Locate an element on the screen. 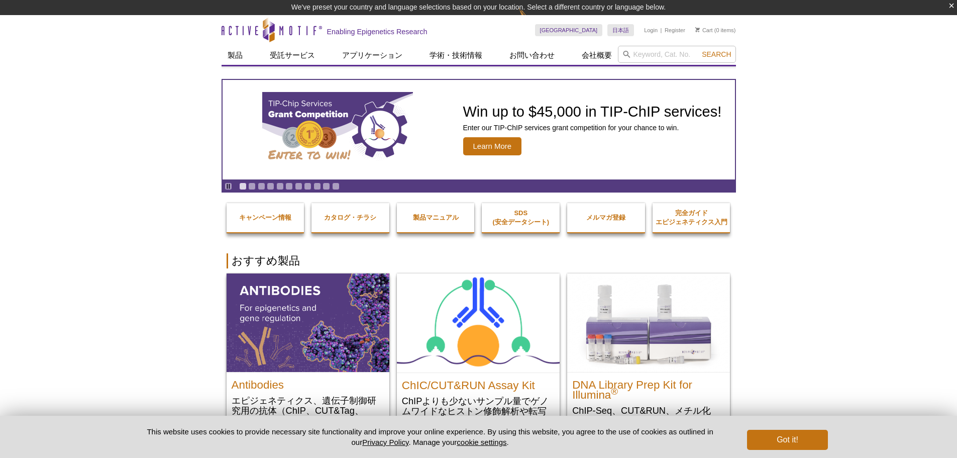 The width and height of the screenshot is (957, 458). a: Privacy Policy is located at coordinates (385, 442).